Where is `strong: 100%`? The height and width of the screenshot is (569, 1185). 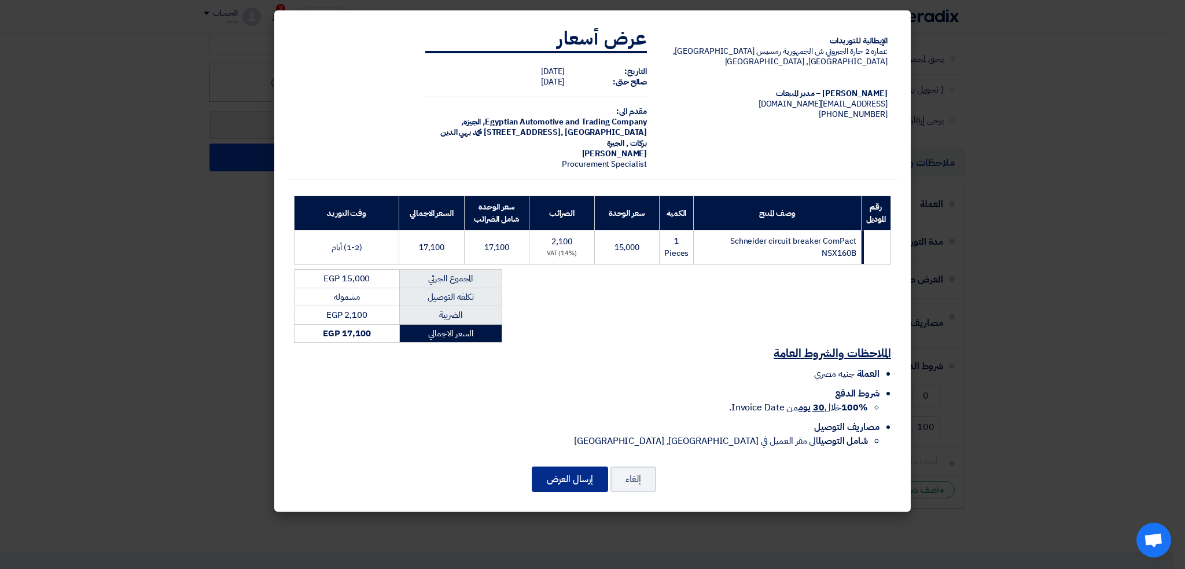
strong: 100% is located at coordinates (855, 407).